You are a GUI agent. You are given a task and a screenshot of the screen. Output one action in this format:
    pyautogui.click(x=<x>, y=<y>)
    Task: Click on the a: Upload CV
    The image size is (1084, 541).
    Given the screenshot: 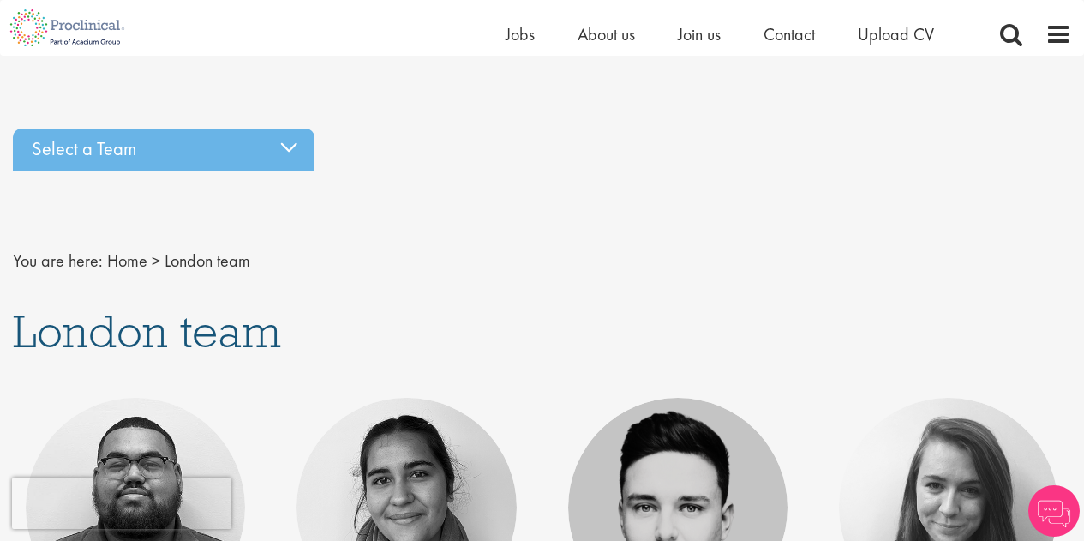 What is the action you would take?
    pyautogui.click(x=895, y=34)
    